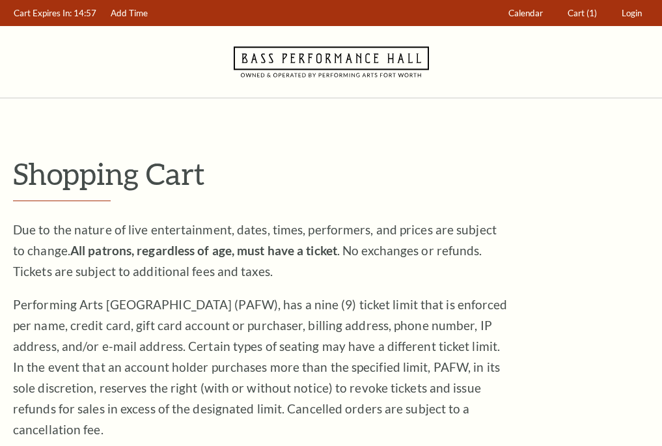 The height and width of the screenshot is (446, 662). What do you see at coordinates (129, 13) in the screenshot?
I see `a: Add Time` at bounding box center [129, 13].